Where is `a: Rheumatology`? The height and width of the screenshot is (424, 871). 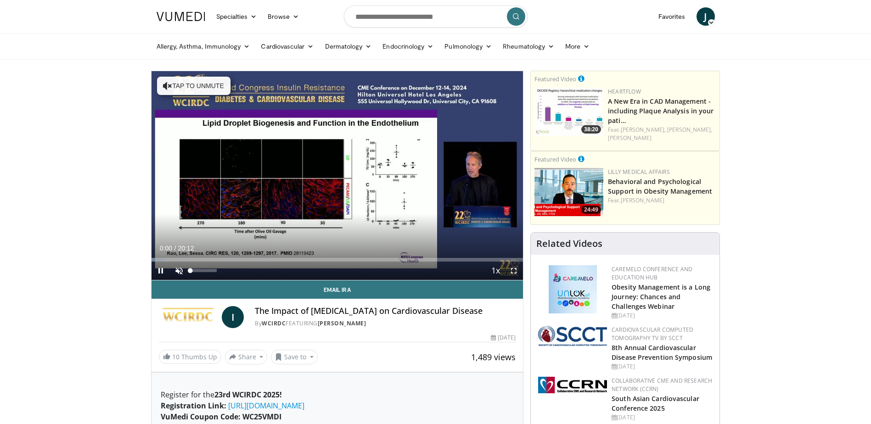 a: Rheumatology is located at coordinates (529, 46).